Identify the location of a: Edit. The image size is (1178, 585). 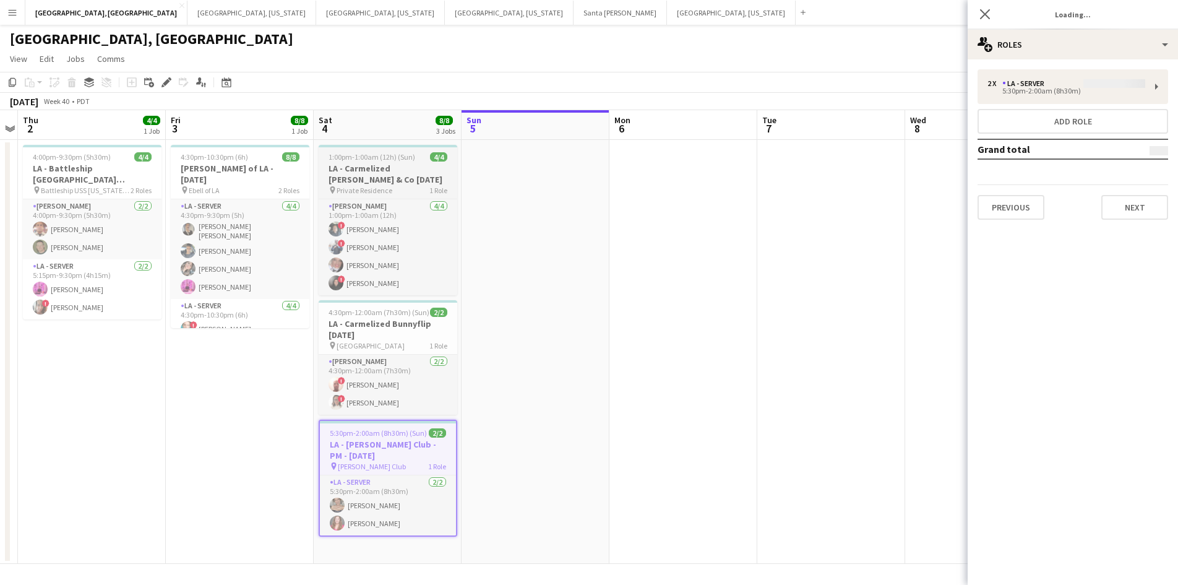
(46, 59).